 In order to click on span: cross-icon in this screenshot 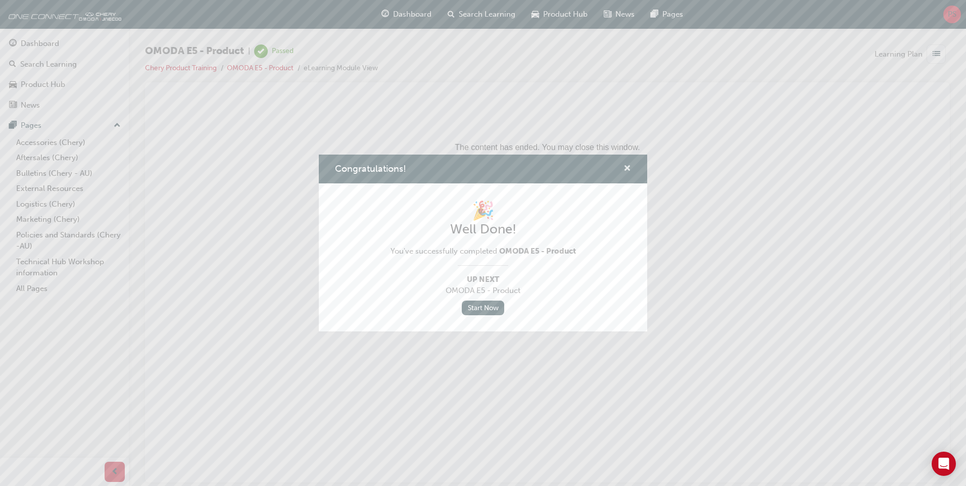, I will do `click(627, 169)`.